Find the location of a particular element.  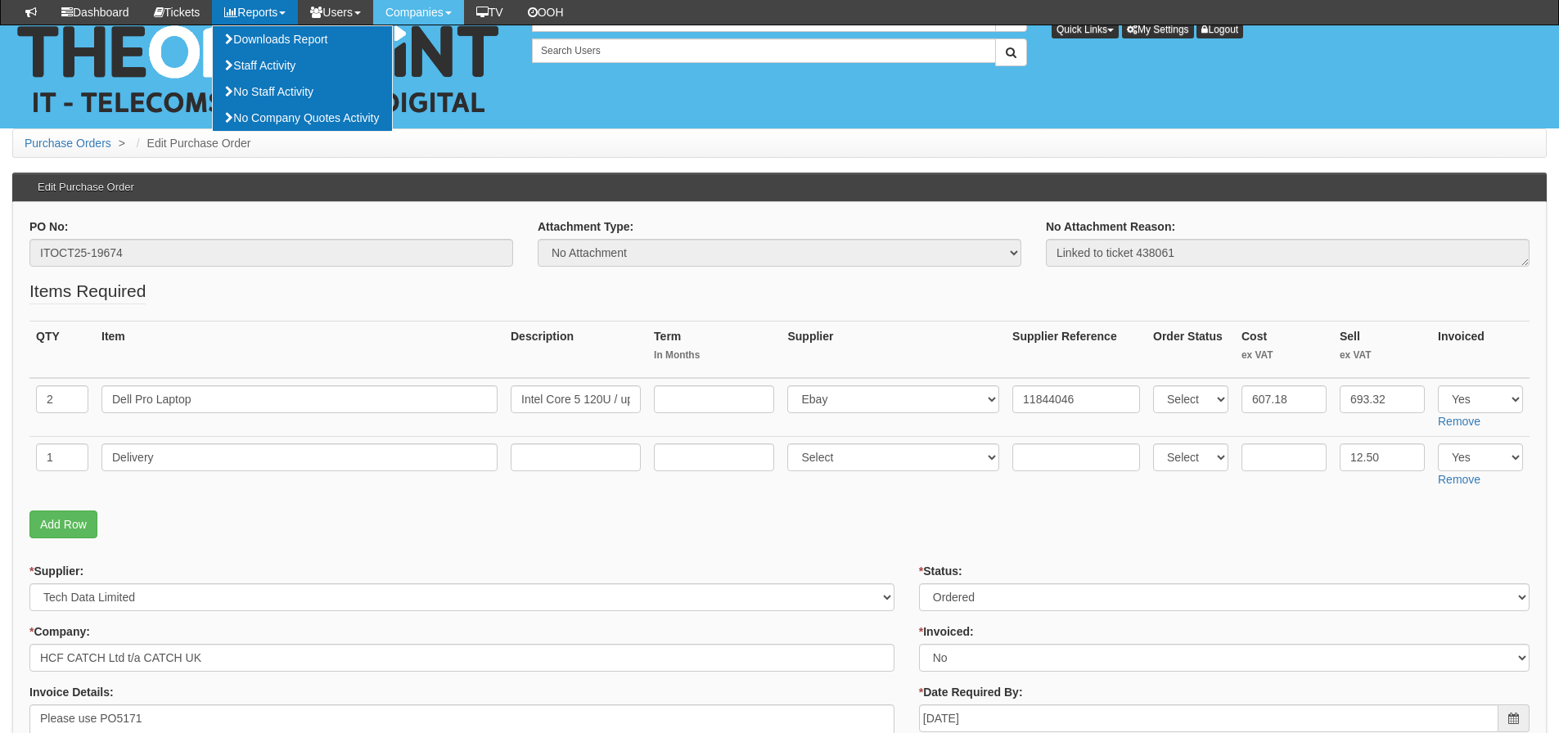

th: Term is located at coordinates (714, 349).